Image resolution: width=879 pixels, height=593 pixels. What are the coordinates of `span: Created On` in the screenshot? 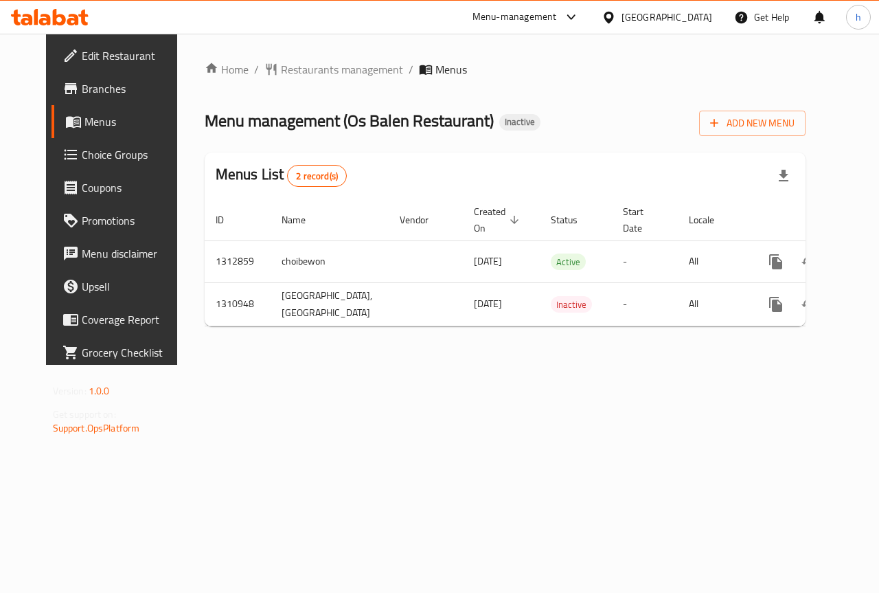 It's located at (498, 220).